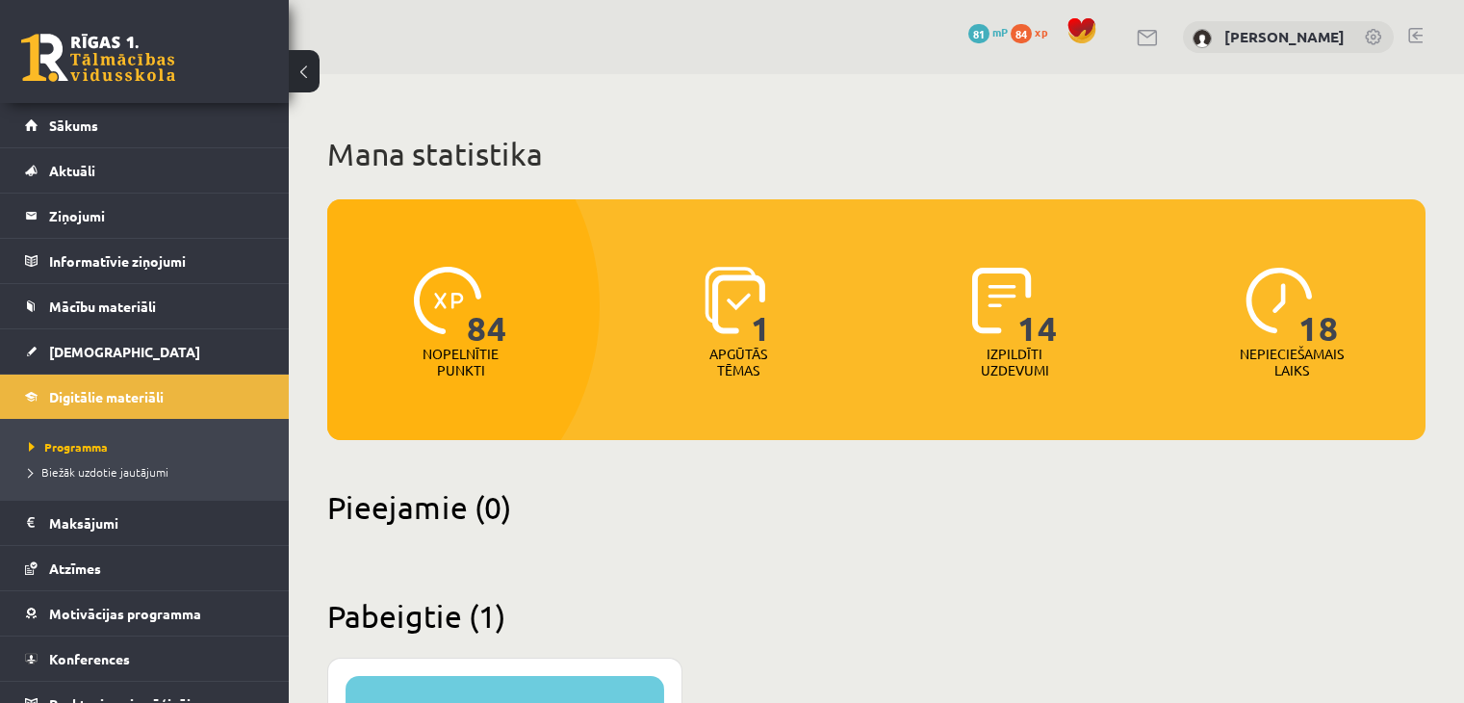 The image size is (1464, 703). I want to click on img: icon-clock-7be60019b62300814b6bd22b8e044499b485619524d84068768e800edab66f18.svg, so click(1279, 300).